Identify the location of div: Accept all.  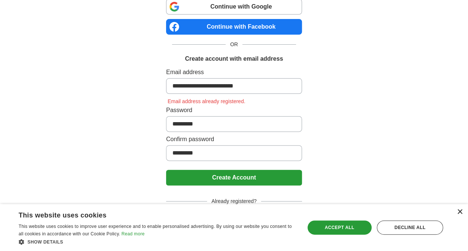
(340, 228).